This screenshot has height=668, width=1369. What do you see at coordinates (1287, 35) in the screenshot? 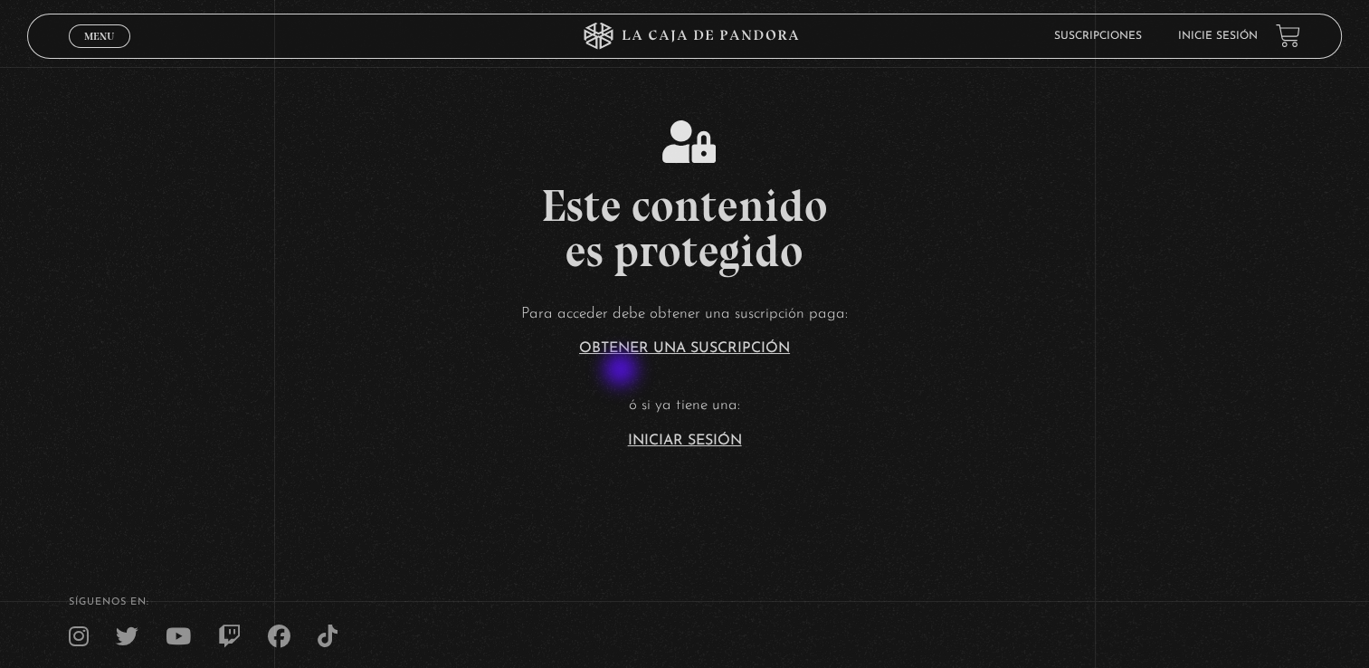
I see `a: View your shopping cart` at bounding box center [1287, 35].